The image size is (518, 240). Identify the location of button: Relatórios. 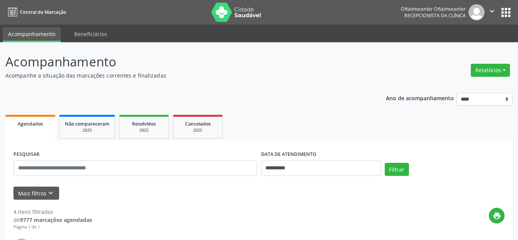
(490, 70).